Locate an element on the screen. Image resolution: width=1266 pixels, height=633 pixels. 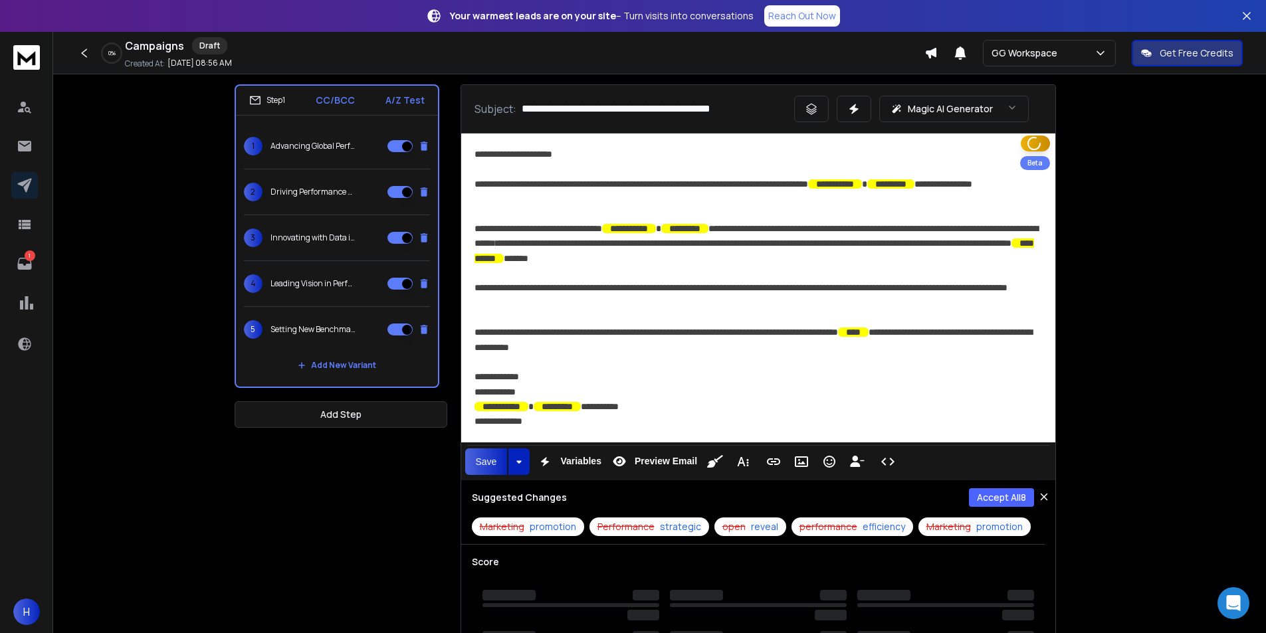
p: CC/BCC is located at coordinates (335, 100).